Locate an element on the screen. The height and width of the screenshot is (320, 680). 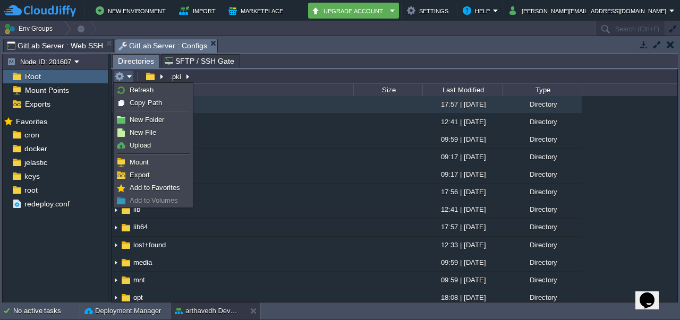
a: Favorites is located at coordinates (31, 122).